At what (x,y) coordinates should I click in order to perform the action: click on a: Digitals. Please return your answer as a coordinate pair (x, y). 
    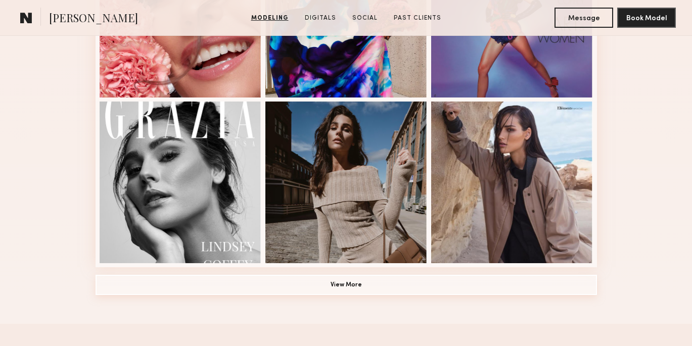
    Looking at the image, I should click on (321, 18).